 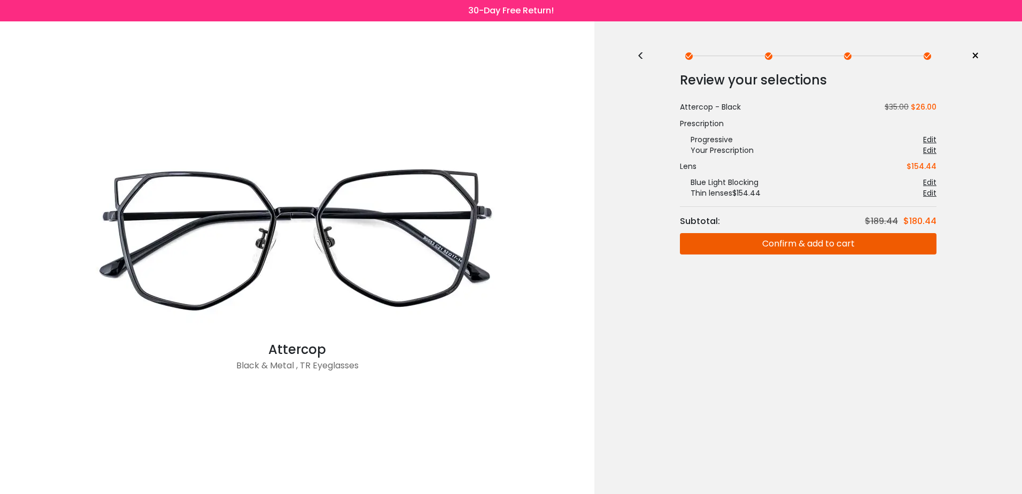 I want to click on img: Black Attercop - Metal , TR Eyeglasses, so click(x=297, y=233).